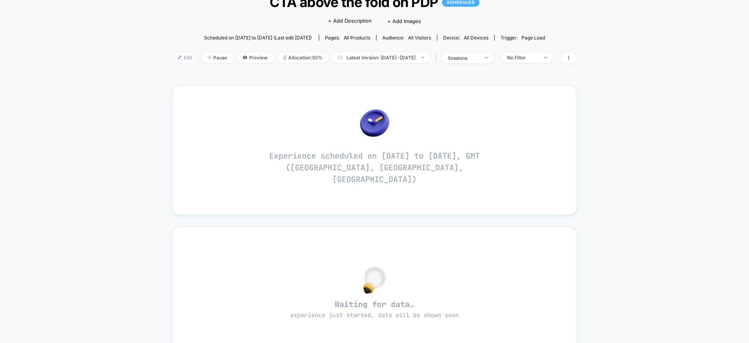 The height and width of the screenshot is (343, 749). What do you see at coordinates (375, 315) in the screenshot?
I see `span: experience just started, data will be shown soon` at bounding box center [375, 315].